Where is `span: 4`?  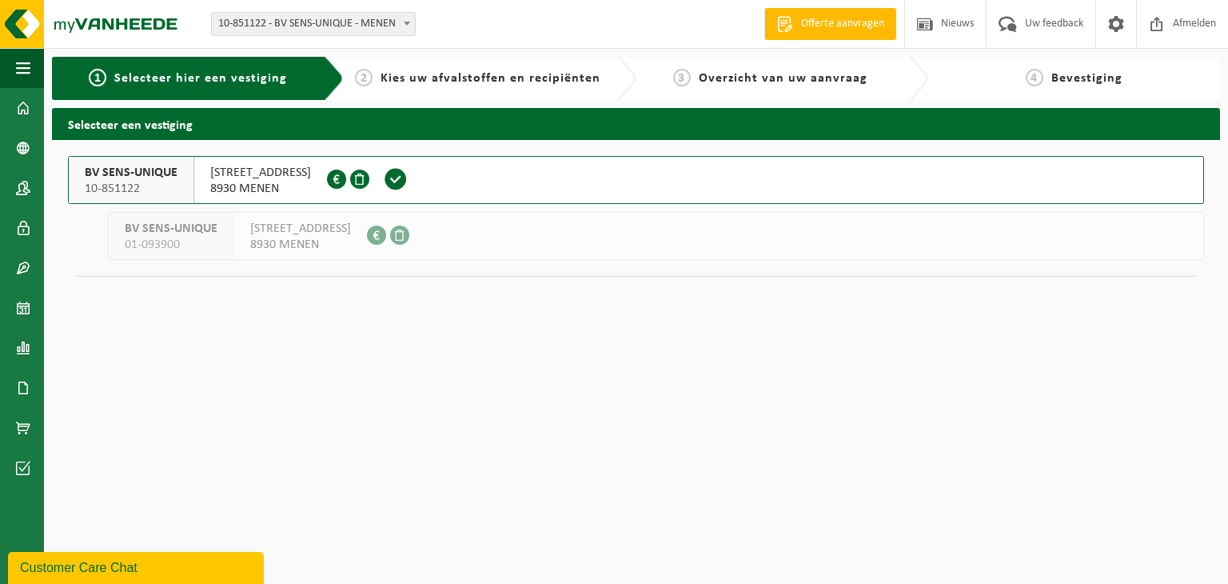 span: 4 is located at coordinates (1035, 78).